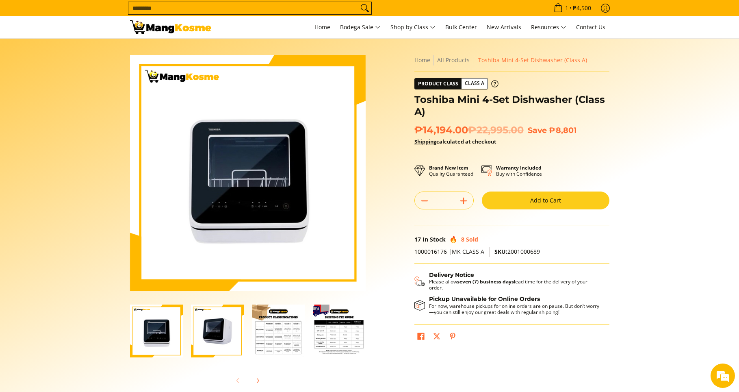 This screenshot has height=392, width=739. Describe the element at coordinates (278, 331) in the screenshot. I see `img: Toshiba Mini 4-Set Dishwasher (Class A)-3` at that location.